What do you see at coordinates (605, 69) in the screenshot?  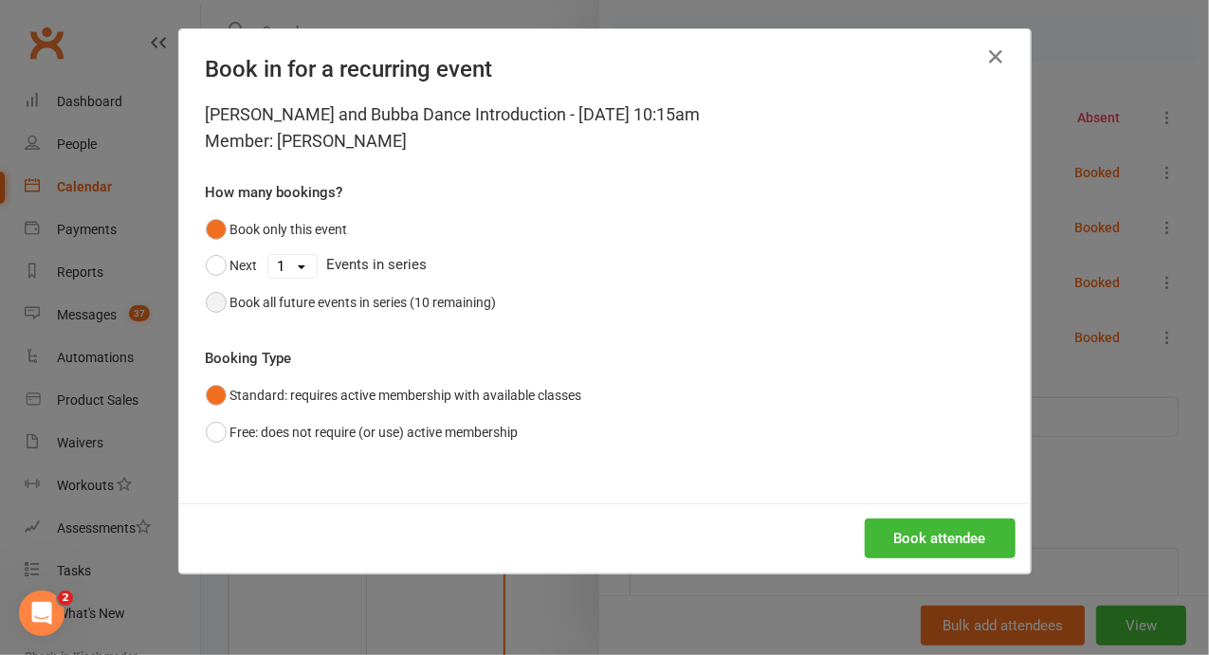 I see `h4: Book in for a recurring event` at bounding box center [605, 69].